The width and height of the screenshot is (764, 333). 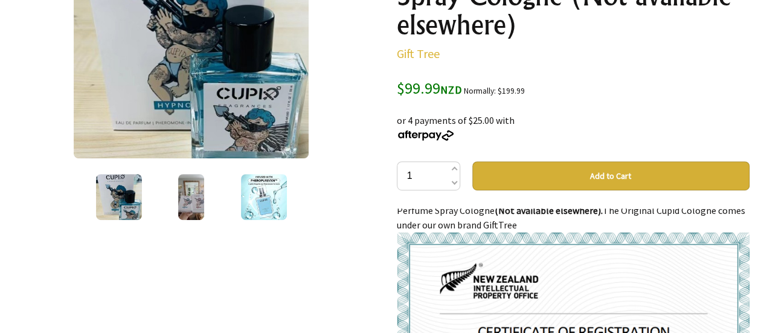 What do you see at coordinates (451, 89) in the screenshot?
I see `span: NZD` at bounding box center [451, 89].